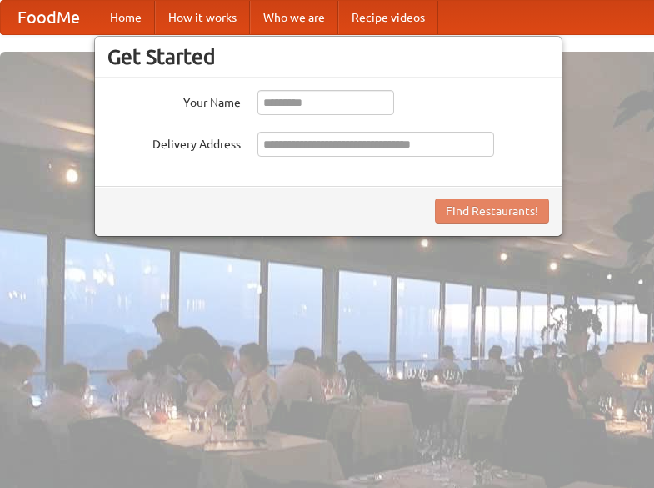 The width and height of the screenshot is (654, 488). What do you see at coordinates (328, 57) in the screenshot?
I see `h3: Get Started` at bounding box center [328, 57].